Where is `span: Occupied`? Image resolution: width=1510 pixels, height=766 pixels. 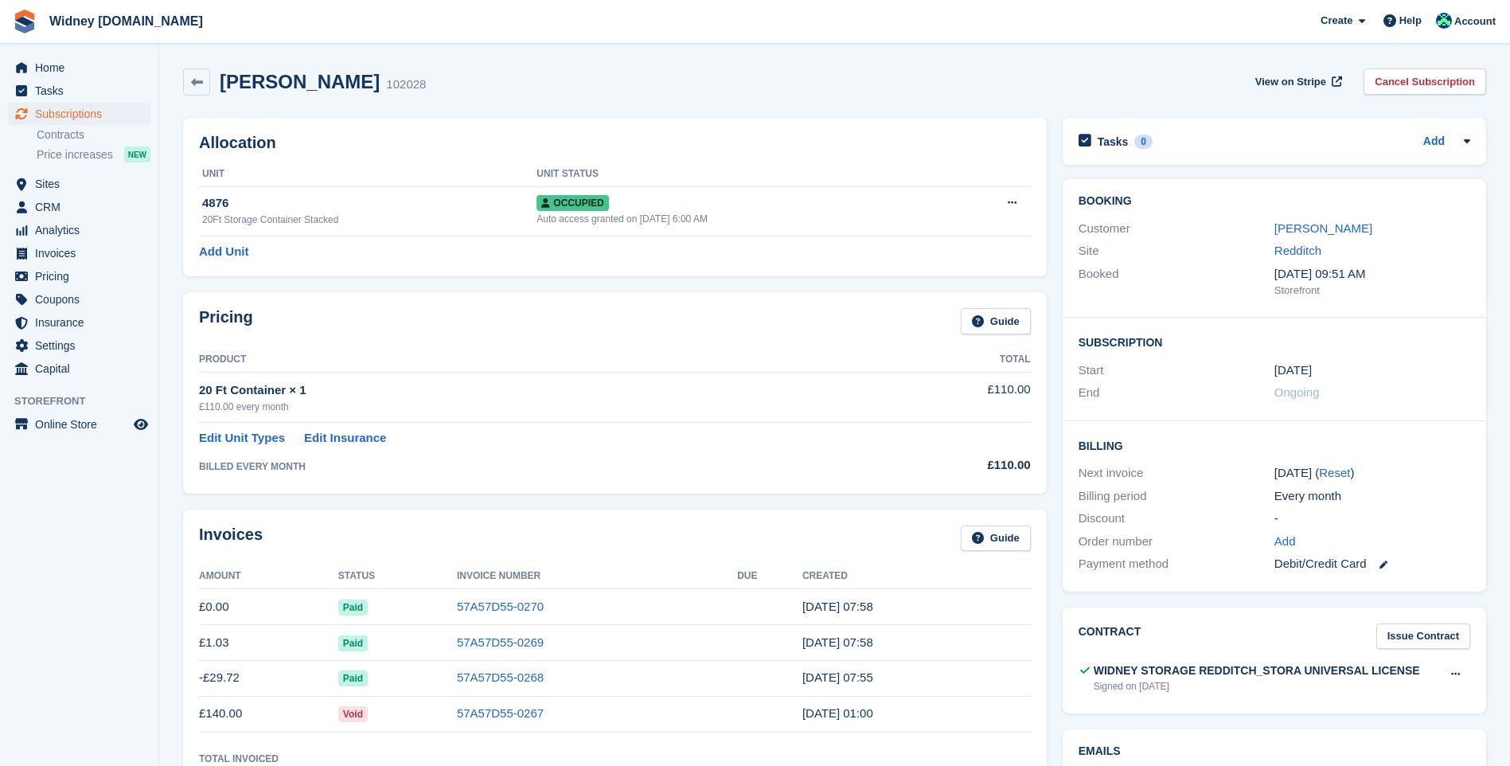
span: Occupied is located at coordinates (572, 203).